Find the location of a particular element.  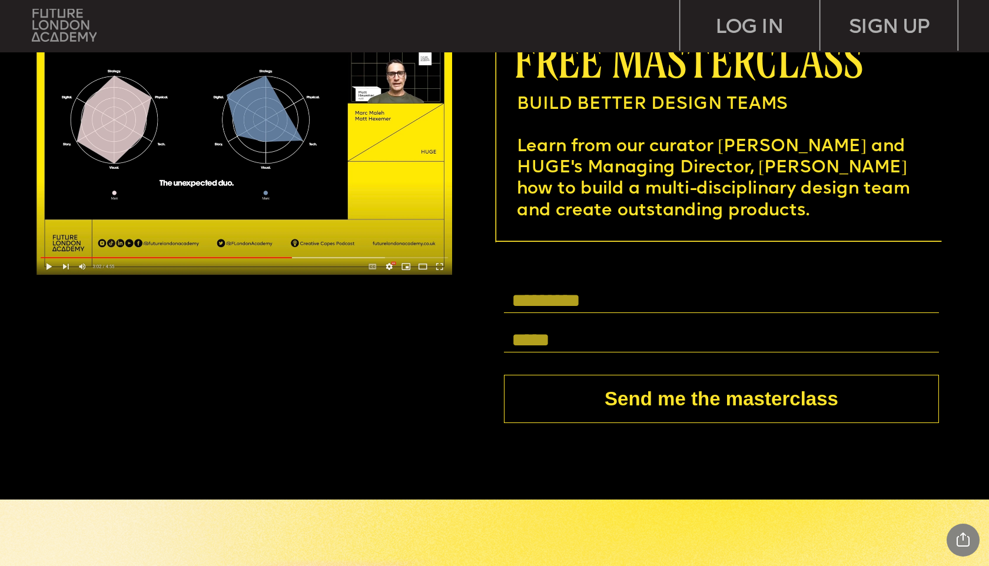

button: Send me the masterclass is located at coordinates (721, 399).